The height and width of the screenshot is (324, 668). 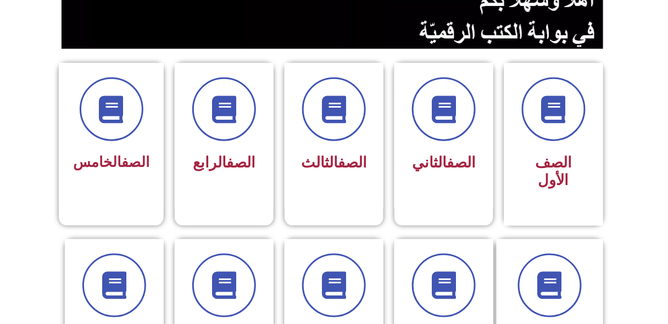 I want to click on span: الصف الأول, so click(x=554, y=171).